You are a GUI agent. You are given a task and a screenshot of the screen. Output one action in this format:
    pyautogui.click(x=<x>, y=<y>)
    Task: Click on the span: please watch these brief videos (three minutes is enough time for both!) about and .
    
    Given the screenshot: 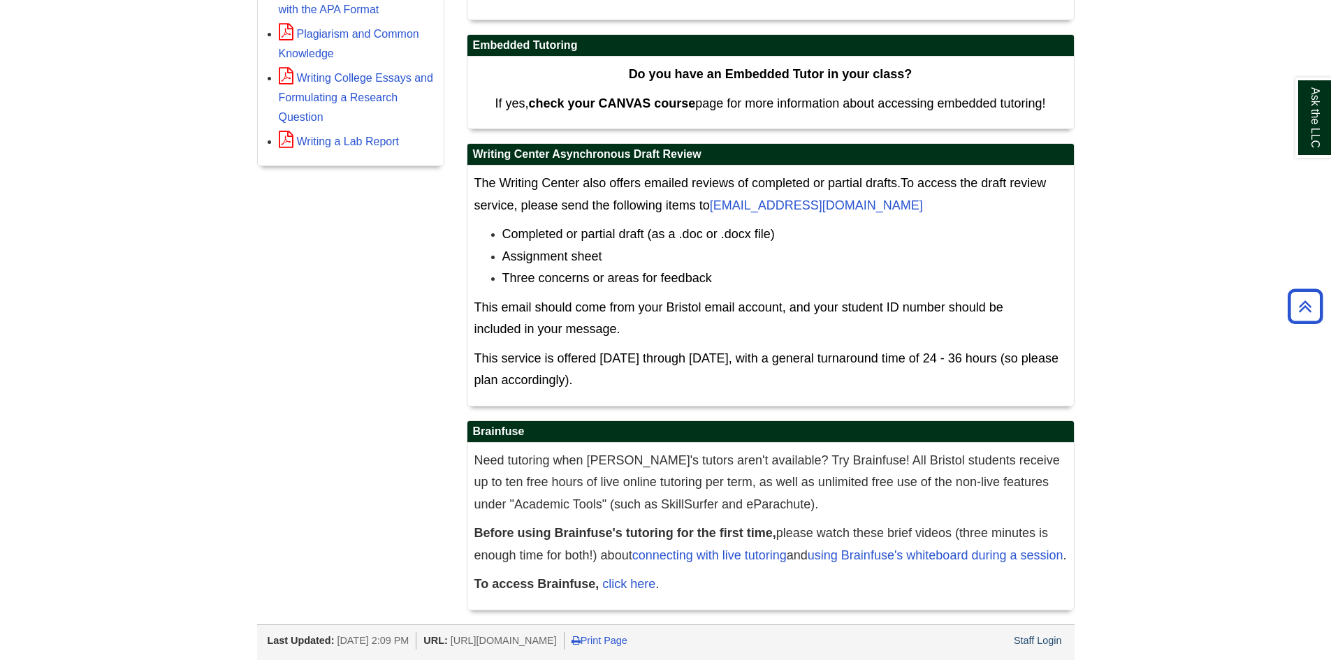 What is the action you would take?
    pyautogui.click(x=771, y=544)
    